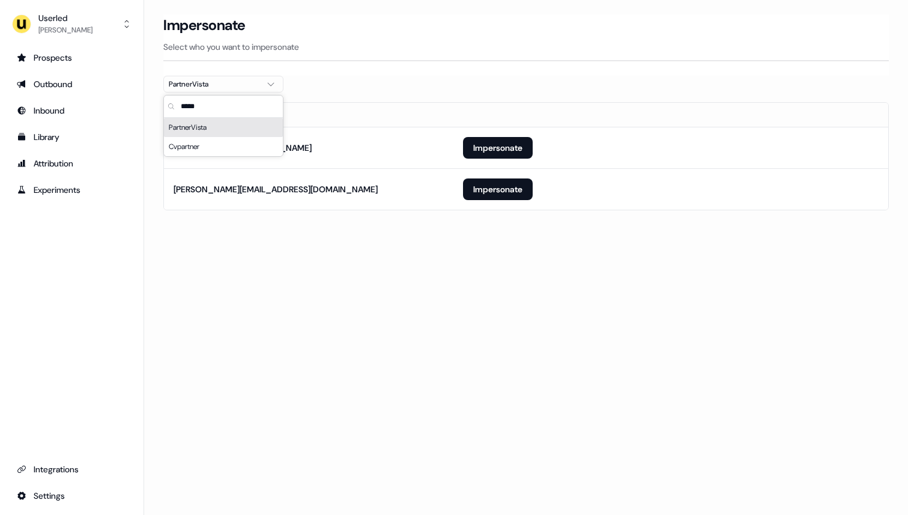 The height and width of the screenshot is (515, 908). I want to click on div: Suggestions, so click(223, 137).